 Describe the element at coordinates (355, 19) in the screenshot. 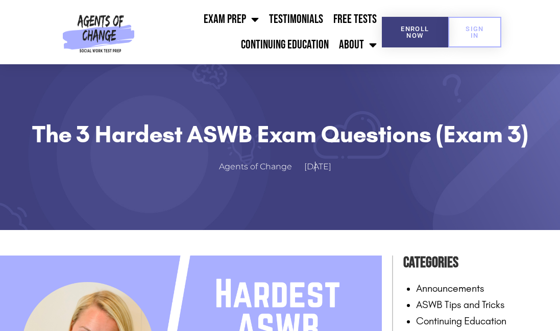

I see `a: Free Tests` at that location.